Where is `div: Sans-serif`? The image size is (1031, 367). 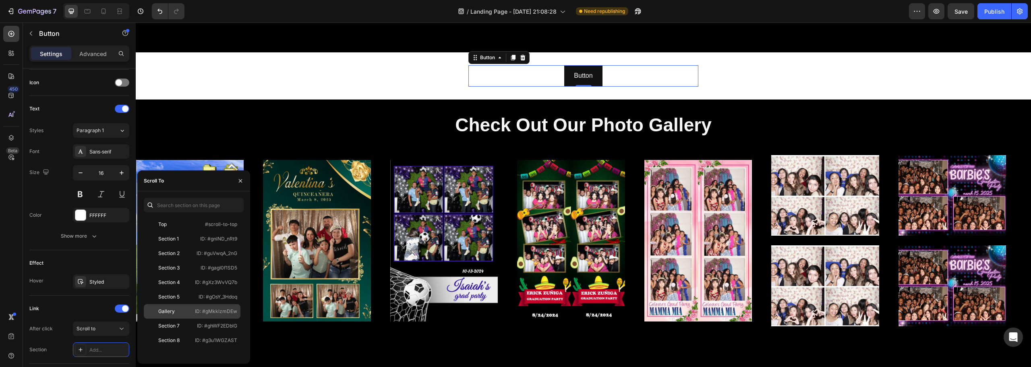 div: Sans-serif is located at coordinates (108, 152).